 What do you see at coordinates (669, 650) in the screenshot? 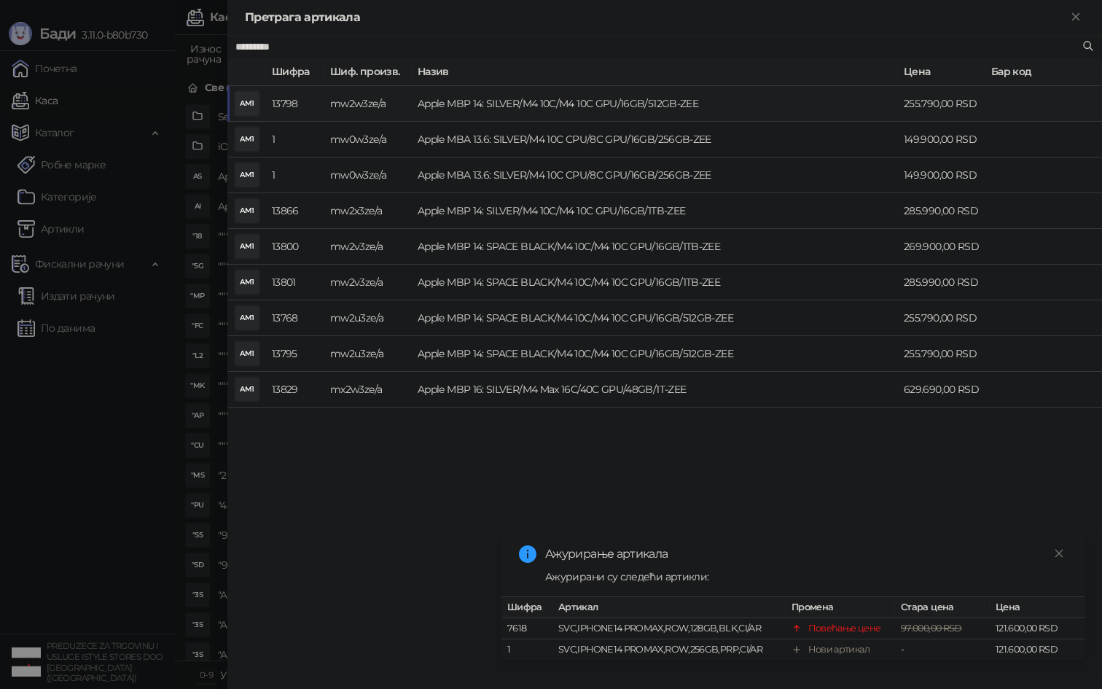
I see `td: SVC,IPHONE14 PROMAX,ROW,256GB,PRP,CI/AR` at bounding box center [669, 650].